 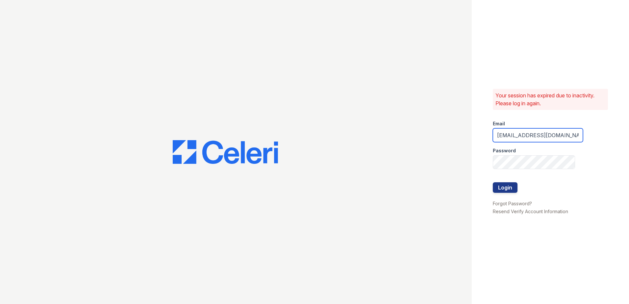 What do you see at coordinates (550, 99) in the screenshot?
I see `p: Your session has expired due to inactivity. Please log in again.` at bounding box center [550, 99].